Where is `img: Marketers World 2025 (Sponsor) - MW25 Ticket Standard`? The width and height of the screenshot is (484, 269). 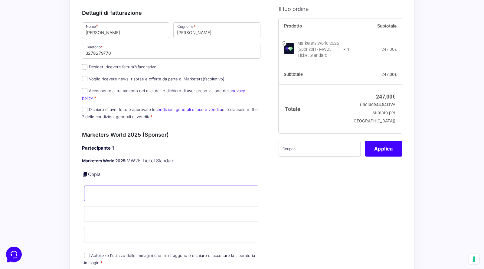 img: Marketers World 2025 (Sponsor) - MW25 Ticket Standard is located at coordinates (289, 48).